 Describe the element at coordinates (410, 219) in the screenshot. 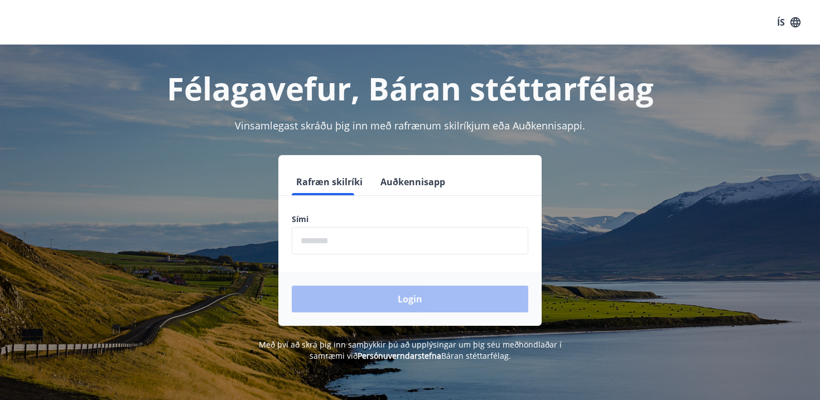

I see `label: Sími` at that location.